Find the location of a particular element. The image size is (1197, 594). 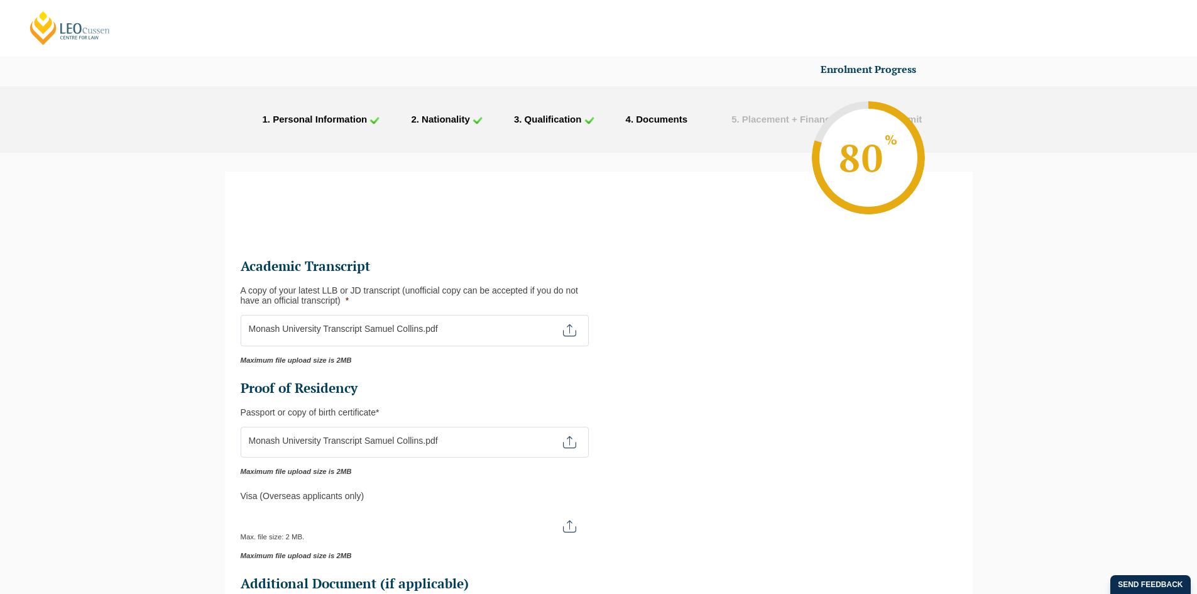

span: 80 is located at coordinates (868, 158).